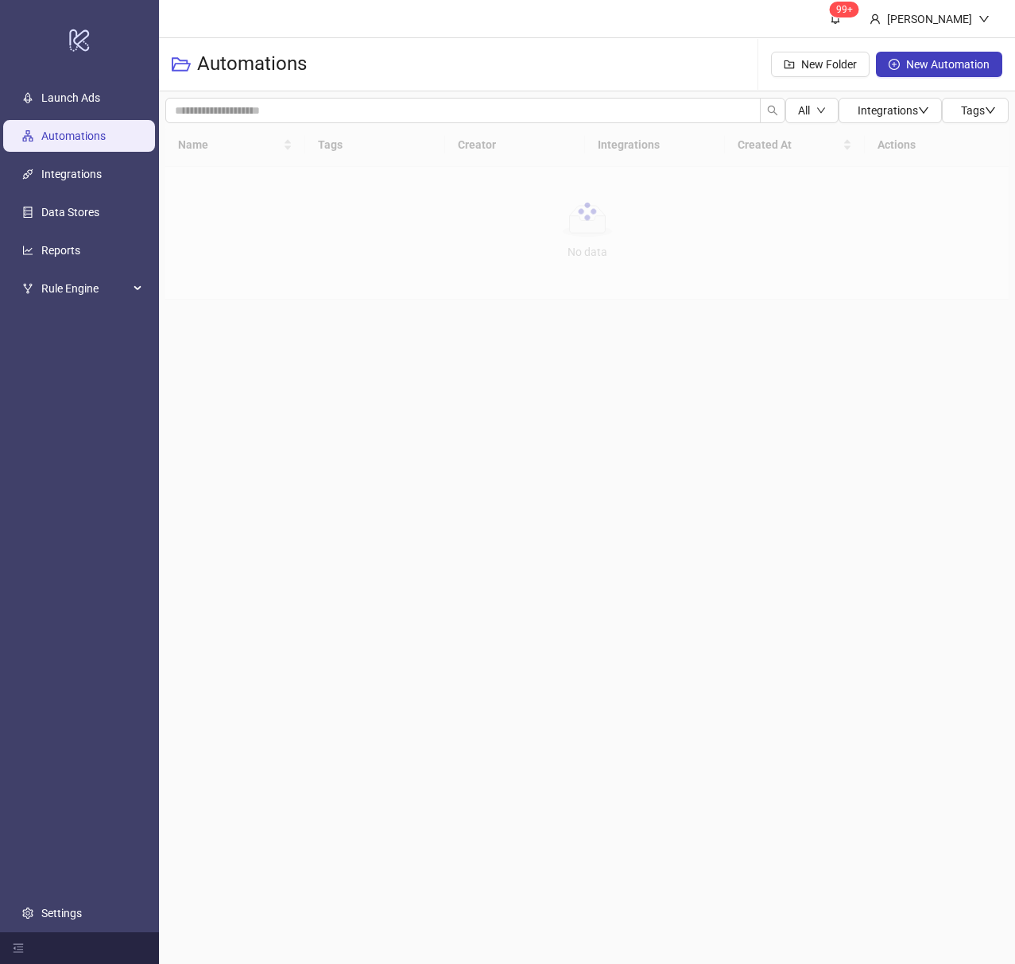 The image size is (1015, 964). Describe the element at coordinates (789, 64) in the screenshot. I see `span: folder-add` at that location.